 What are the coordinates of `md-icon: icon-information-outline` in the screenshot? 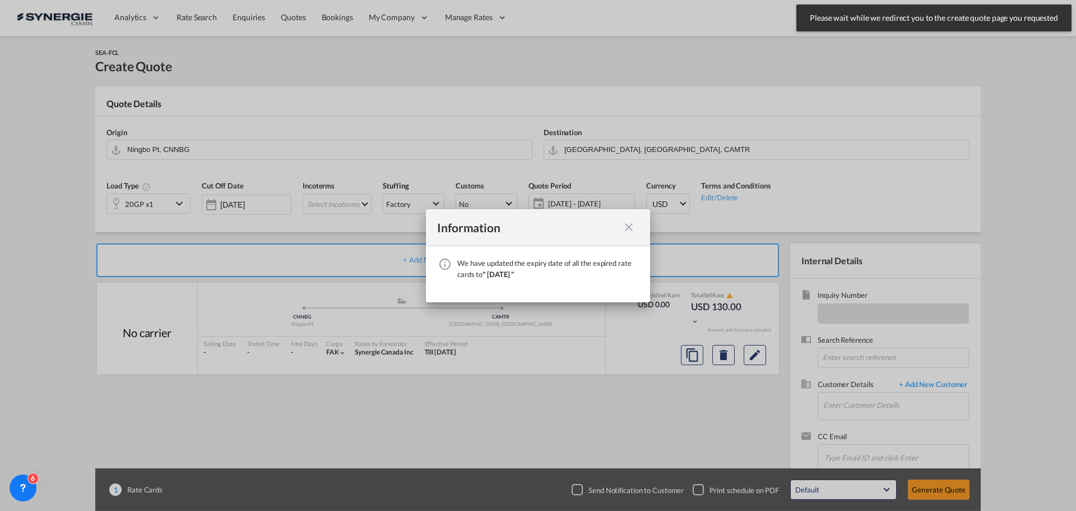 It's located at (445, 264).